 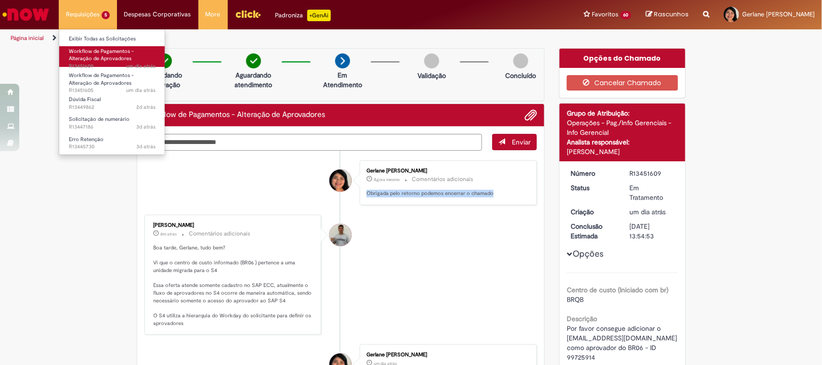 What do you see at coordinates (112, 80) in the screenshot?
I see `a: Aberto R13451605 : Workflow de Pagamentos - Alteração de Aprovadores` at bounding box center [112, 80].